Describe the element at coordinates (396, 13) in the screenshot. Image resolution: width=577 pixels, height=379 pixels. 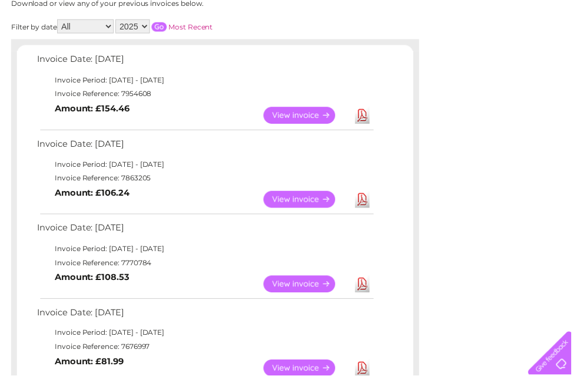
I see `a: 0333 014 3131` at that location.